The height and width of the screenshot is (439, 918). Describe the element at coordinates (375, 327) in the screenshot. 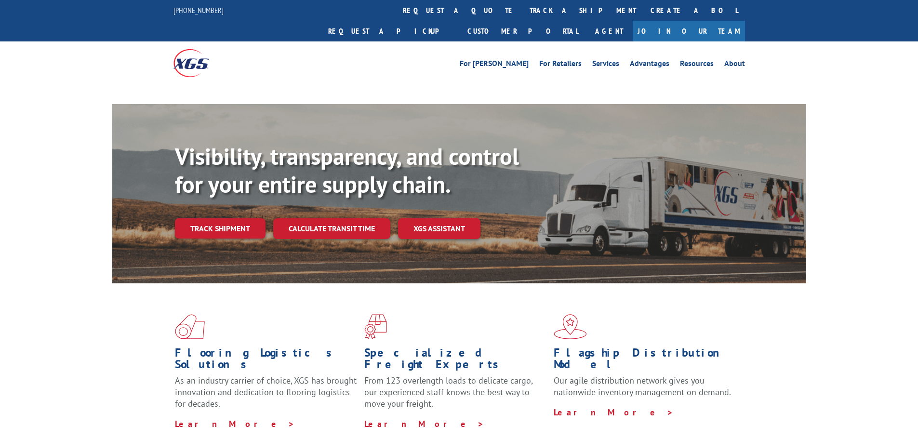

I see `img: xgs-icon-focused-on-flooring-red` at that location.